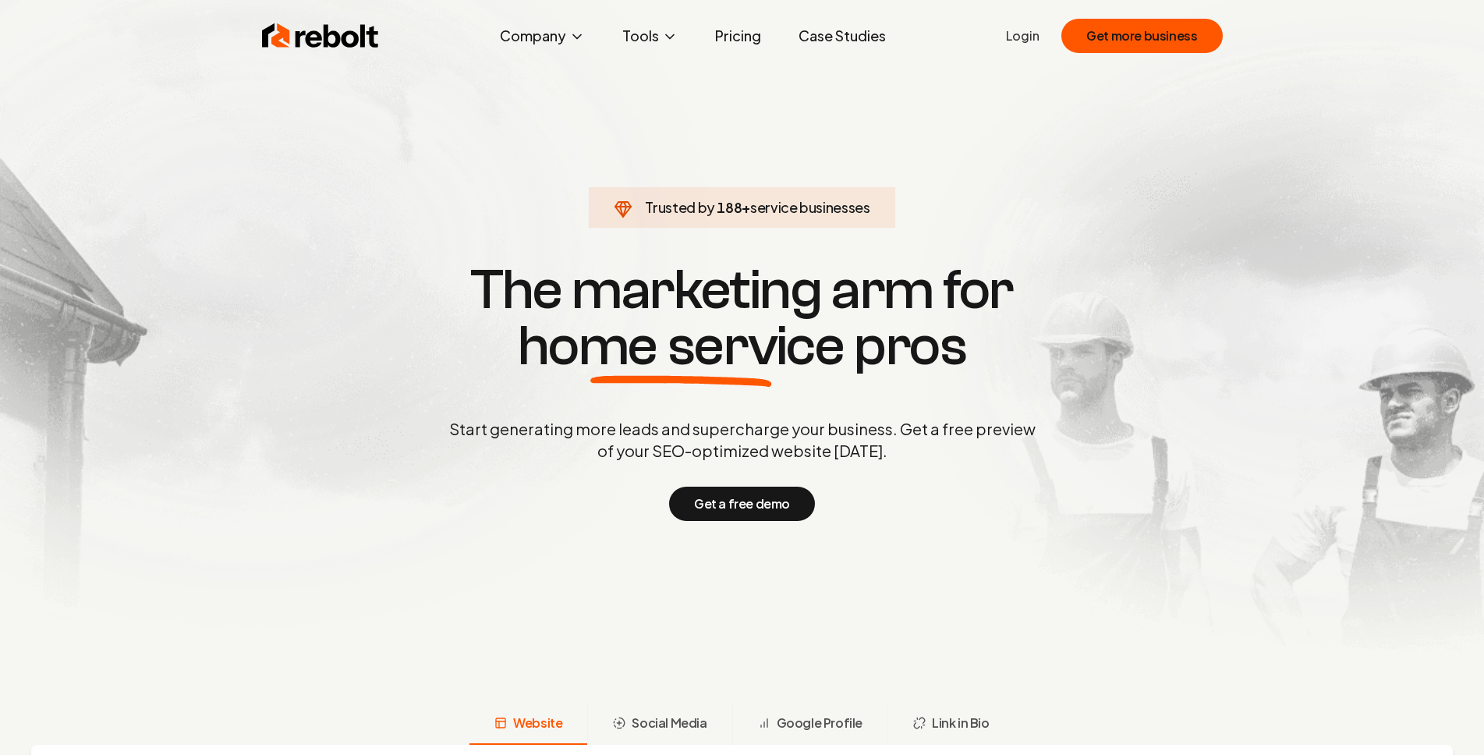  What do you see at coordinates (738, 36) in the screenshot?
I see `a: Pricing` at bounding box center [738, 36].